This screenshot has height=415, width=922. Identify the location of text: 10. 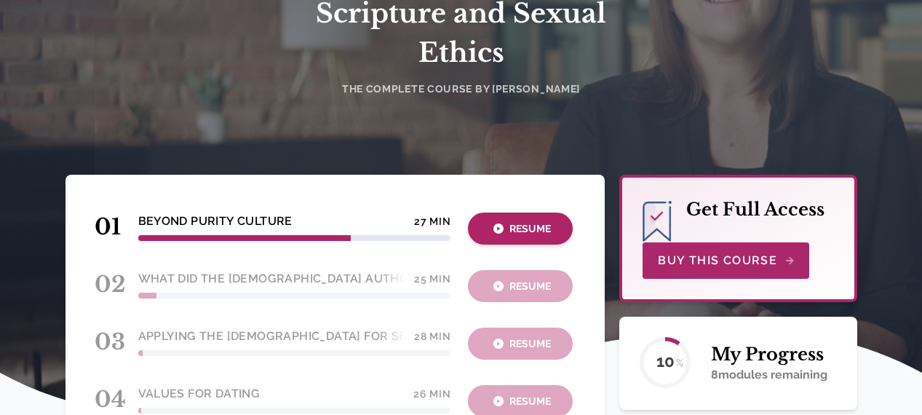
(665, 360).